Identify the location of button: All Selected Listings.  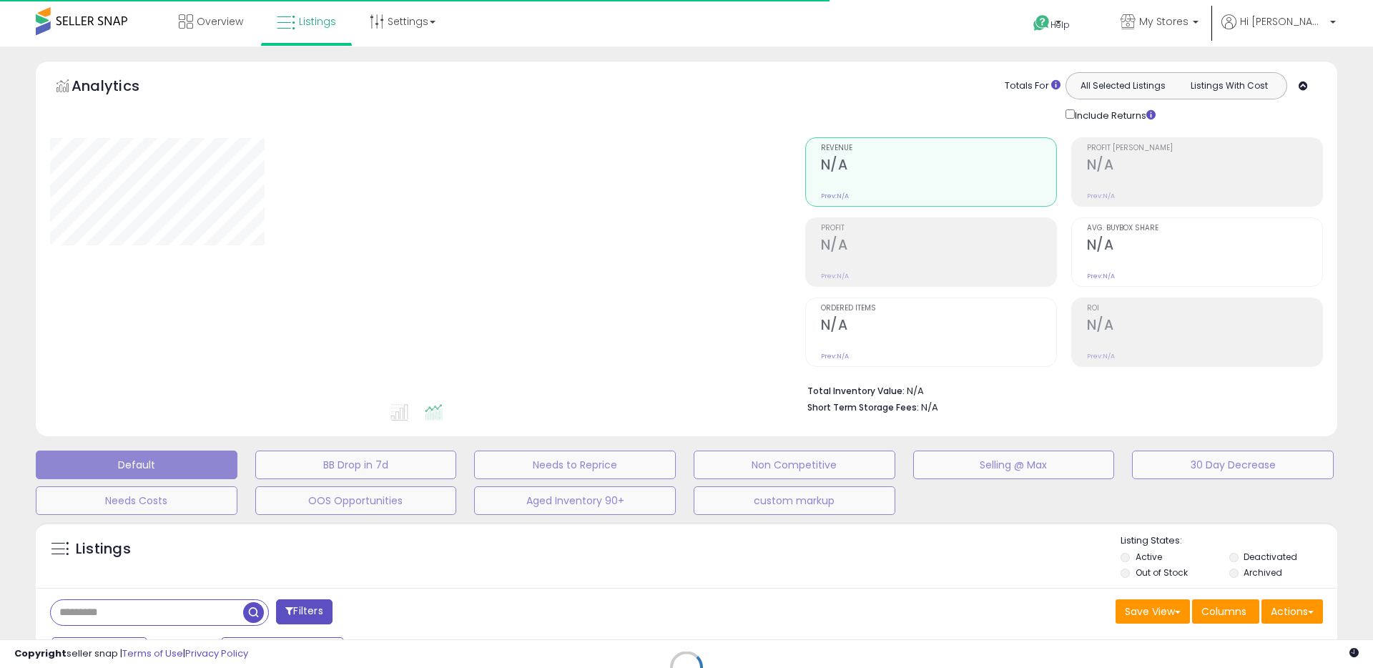
(1123, 86).